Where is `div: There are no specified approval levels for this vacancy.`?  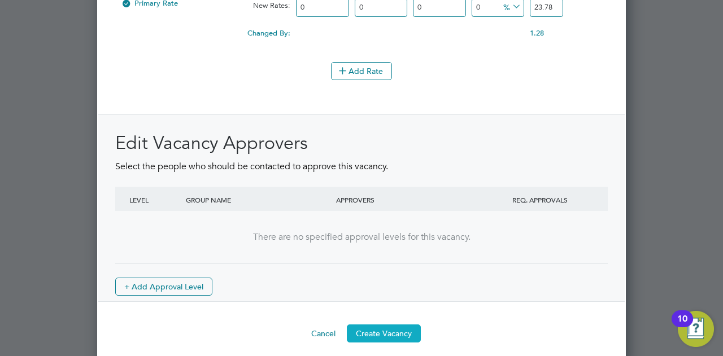 div: There are no specified approval levels for this vacancy. is located at coordinates (361, 237).